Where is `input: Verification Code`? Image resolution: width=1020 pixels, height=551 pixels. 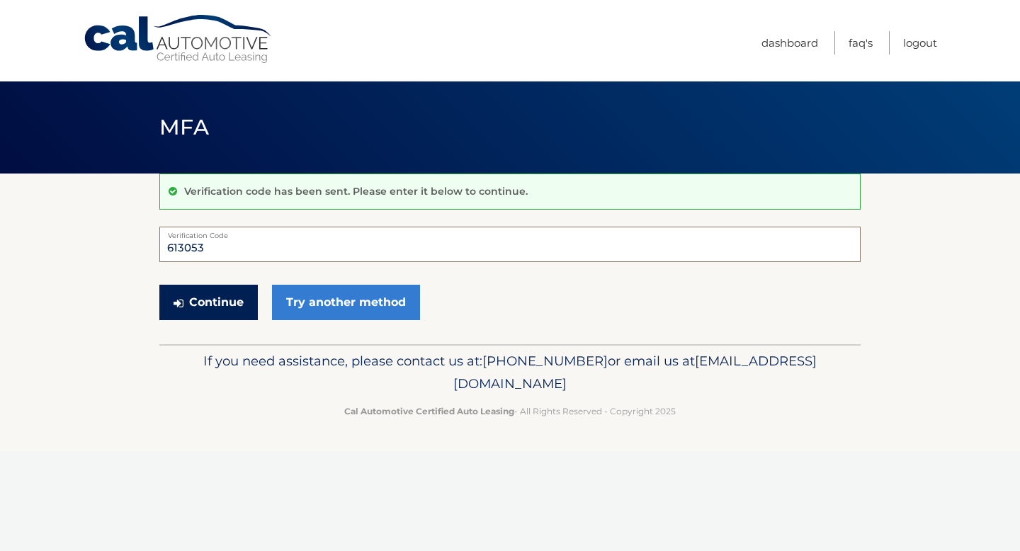 input: Verification Code is located at coordinates (510, 244).